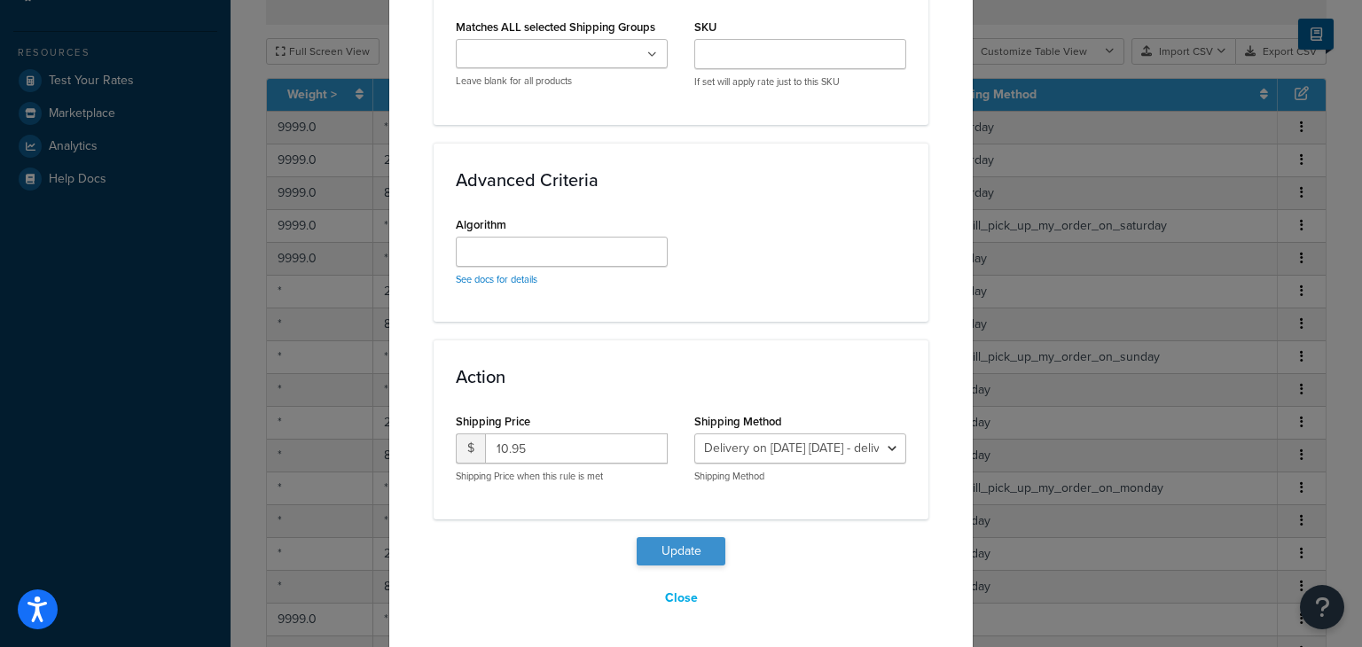 The image size is (1362, 647). What do you see at coordinates (800, 476) in the screenshot?
I see `p: Shipping Method` at bounding box center [800, 476].